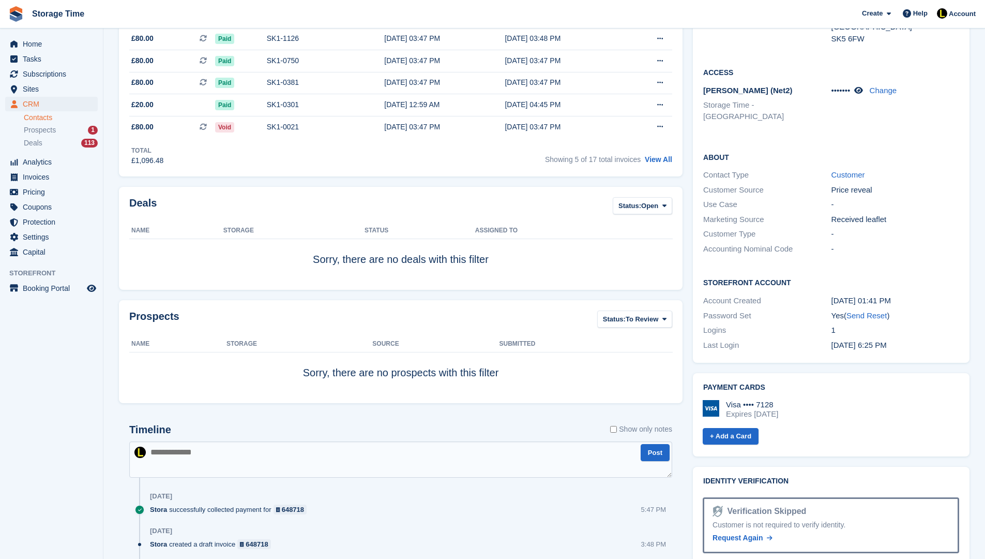 This screenshot has width=985, height=559. What do you see at coordinates (859, 345) in the screenshot?
I see `time: 2024-08-07 17:25:52 UTC` at bounding box center [859, 345].